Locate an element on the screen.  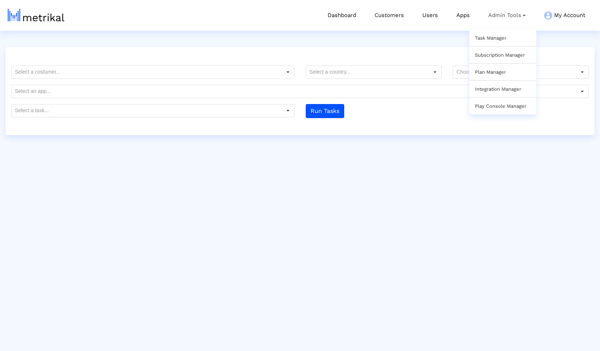
a: Plan Manager is located at coordinates (491, 72).